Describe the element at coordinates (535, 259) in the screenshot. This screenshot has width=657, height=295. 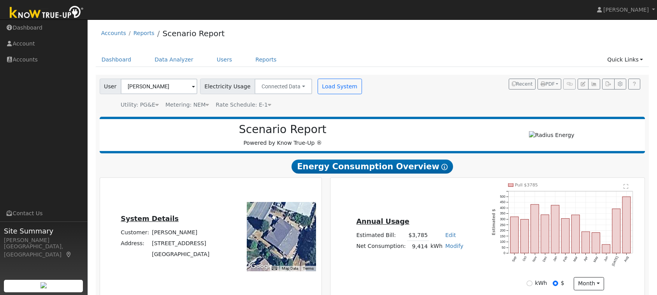
I see `text: Nov` at that location.